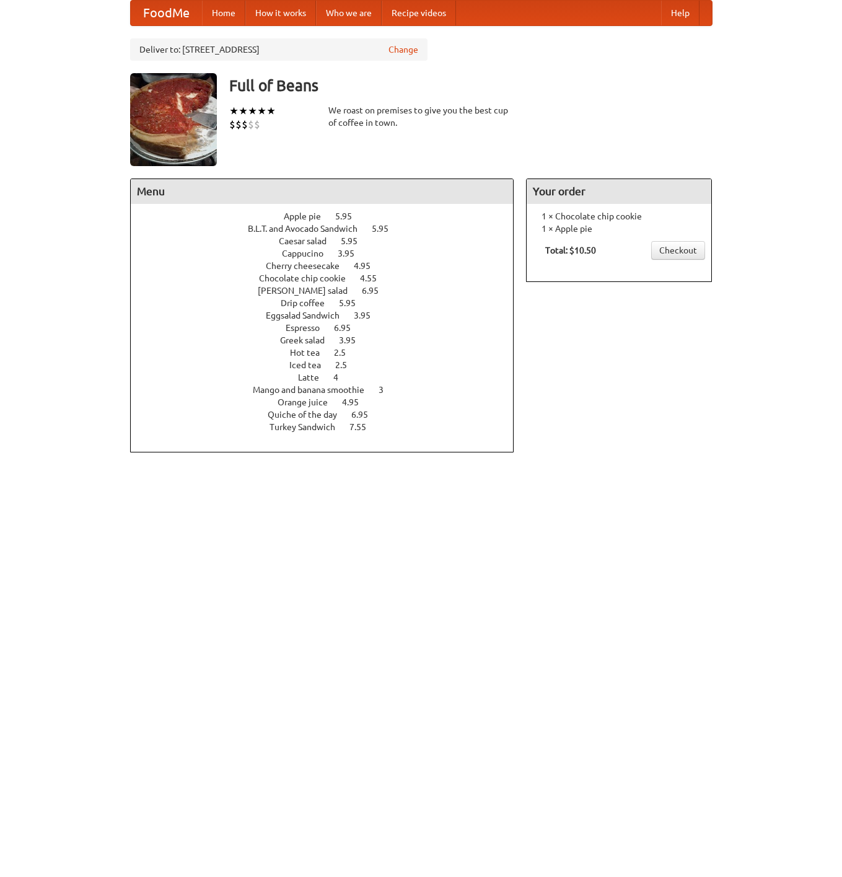  Describe the element at coordinates (403, 50) in the screenshot. I see `a: Change` at that location.